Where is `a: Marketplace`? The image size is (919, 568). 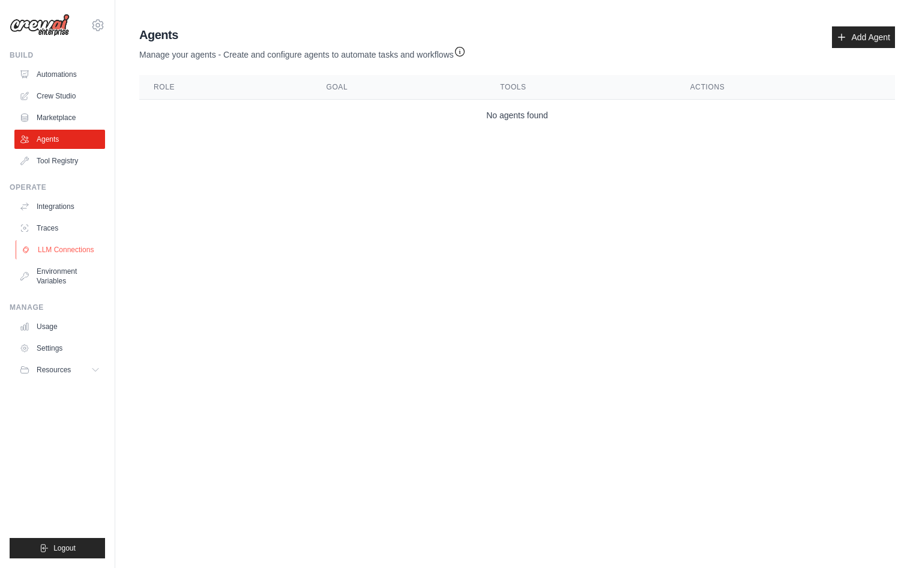
a: Marketplace is located at coordinates (59, 118).